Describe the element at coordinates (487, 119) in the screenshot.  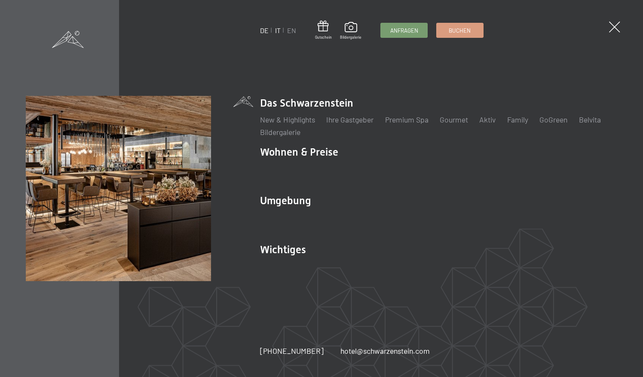
I see `a: Aktiv` at that location.